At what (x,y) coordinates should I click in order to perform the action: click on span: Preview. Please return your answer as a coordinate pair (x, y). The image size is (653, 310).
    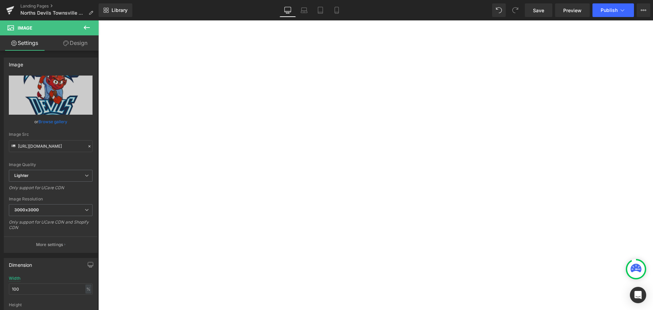
    Looking at the image, I should click on (572, 10).